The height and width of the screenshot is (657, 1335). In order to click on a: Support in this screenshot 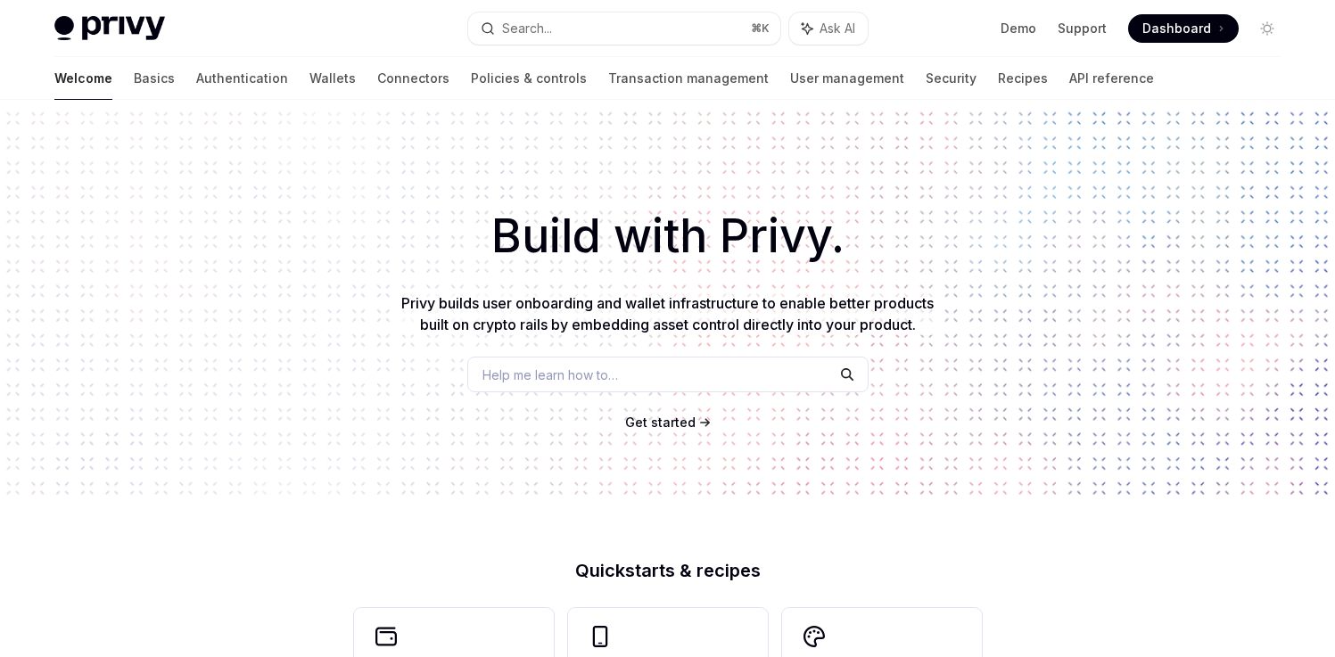, I will do `click(1082, 29)`.